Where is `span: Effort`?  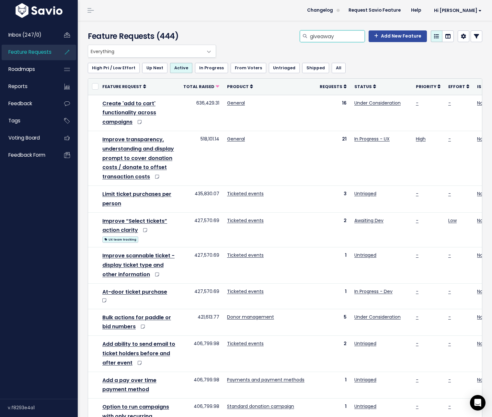
span: Effort is located at coordinates (457, 86).